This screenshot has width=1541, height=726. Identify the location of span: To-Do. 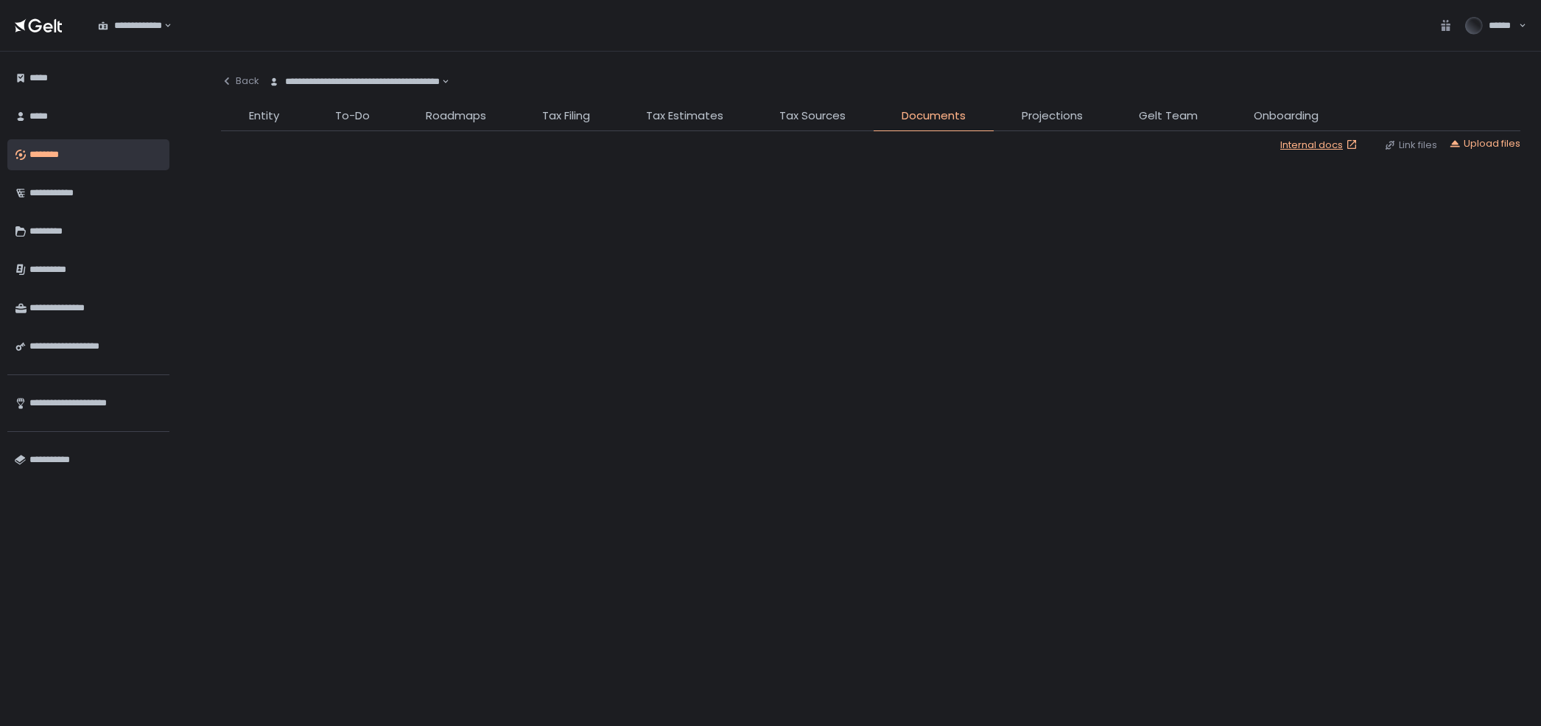
(352, 116).